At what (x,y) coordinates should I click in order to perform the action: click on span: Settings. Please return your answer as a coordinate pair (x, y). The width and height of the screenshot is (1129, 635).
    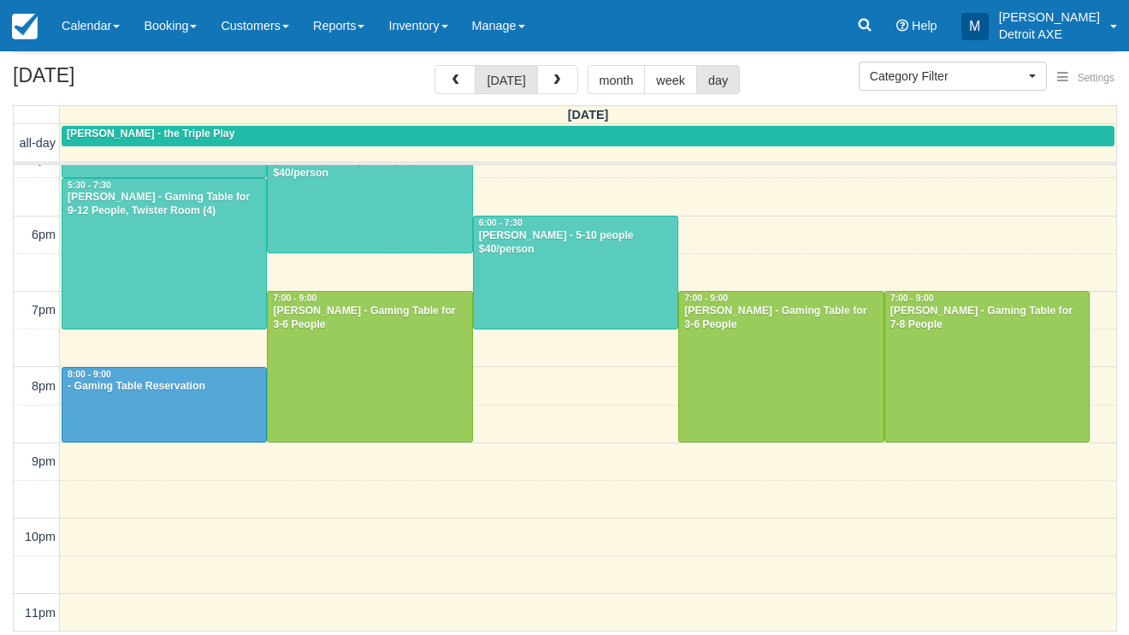
    Looking at the image, I should click on (1096, 78).